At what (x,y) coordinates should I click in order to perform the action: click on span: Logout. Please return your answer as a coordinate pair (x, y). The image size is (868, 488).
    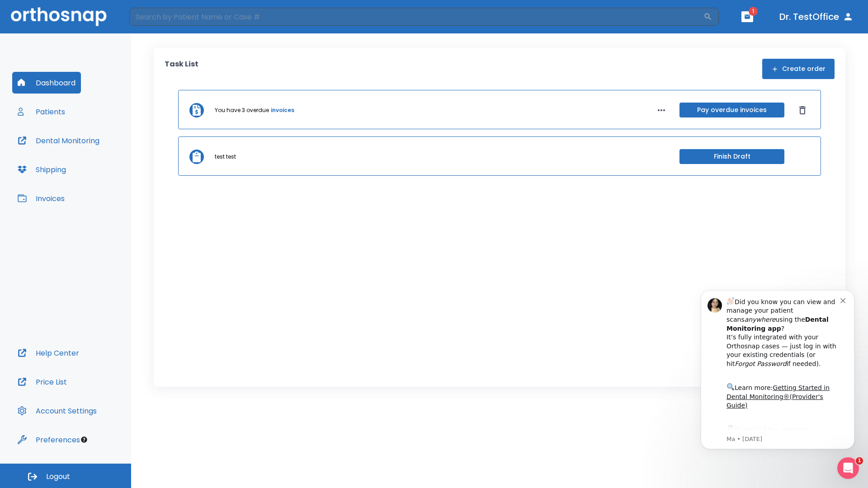
    Looking at the image, I should click on (58, 477).